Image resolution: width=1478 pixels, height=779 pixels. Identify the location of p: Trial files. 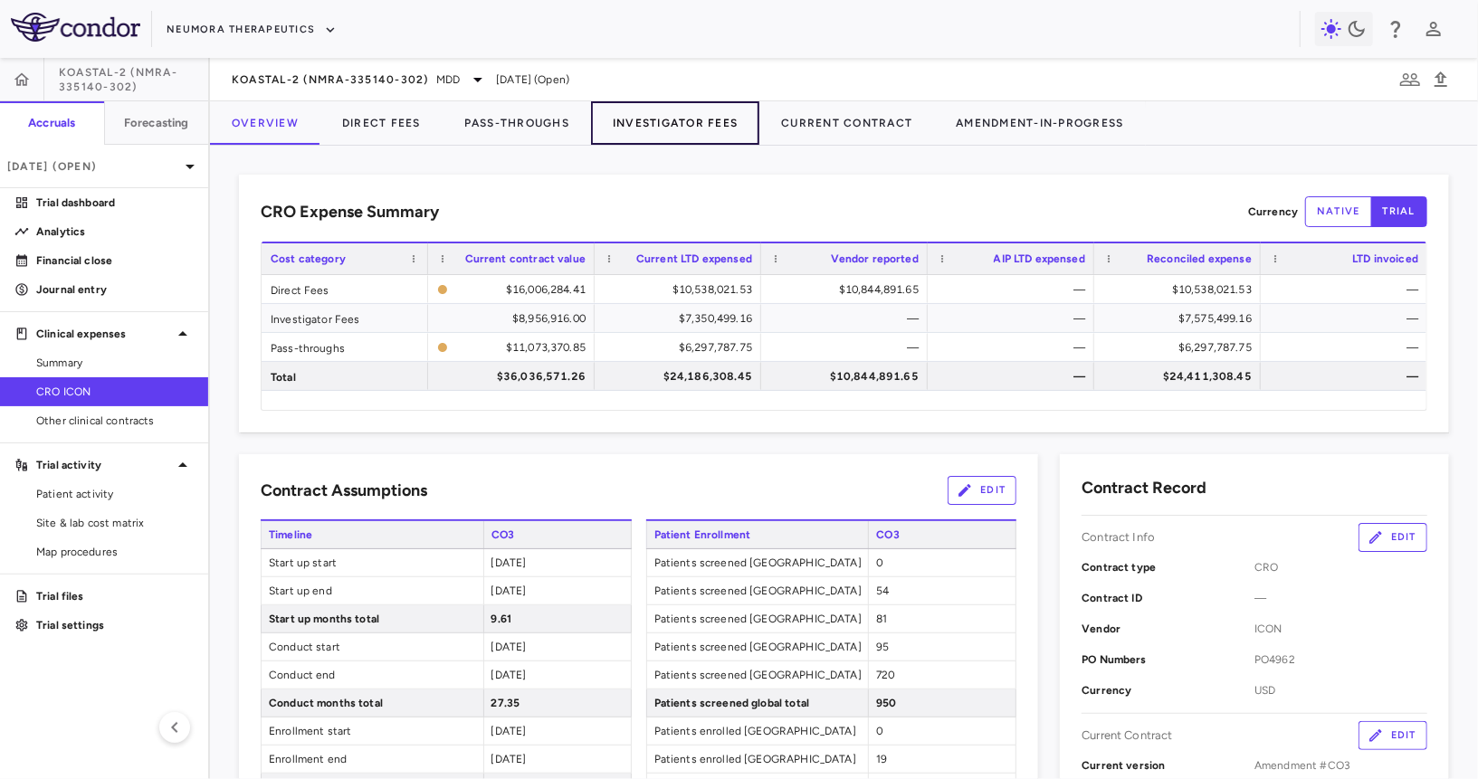
(115, 596).